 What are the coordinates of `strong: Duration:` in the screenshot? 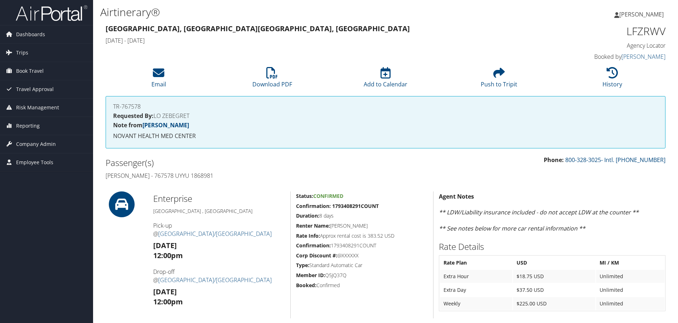 It's located at (307, 215).